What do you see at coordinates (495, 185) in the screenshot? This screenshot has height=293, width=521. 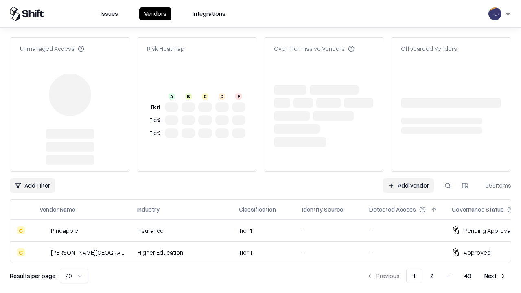 I see `div: 965 items` at bounding box center [495, 185].